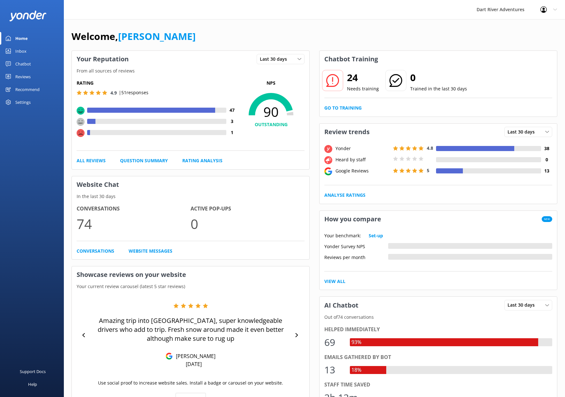 The width and height of the screenshot is (565, 397). Describe the element at coordinates (547, 219) in the screenshot. I see `span: New` at that location.